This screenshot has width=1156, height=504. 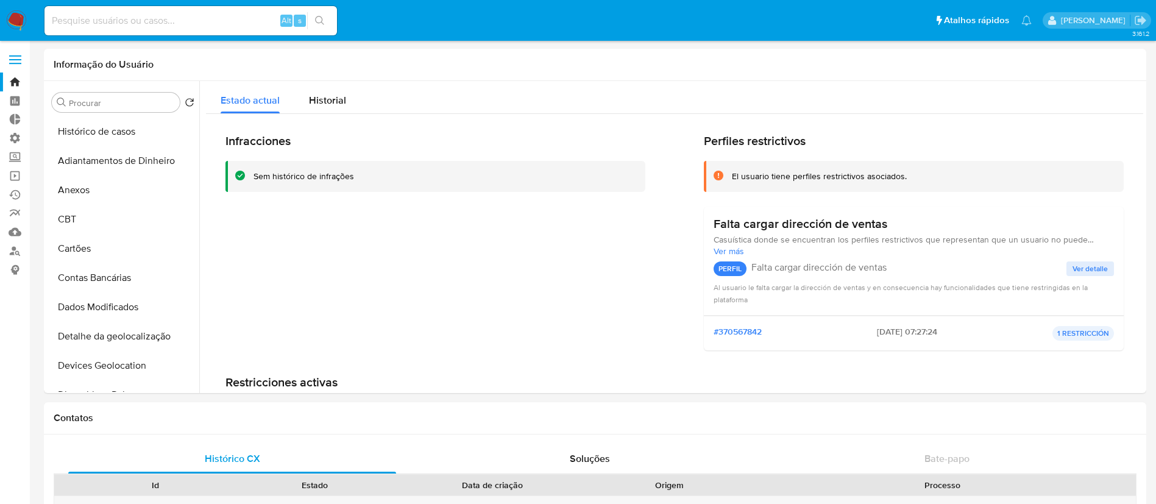 I want to click on p: adriano.brito@mercadolivre.com, so click(x=1095, y=20).